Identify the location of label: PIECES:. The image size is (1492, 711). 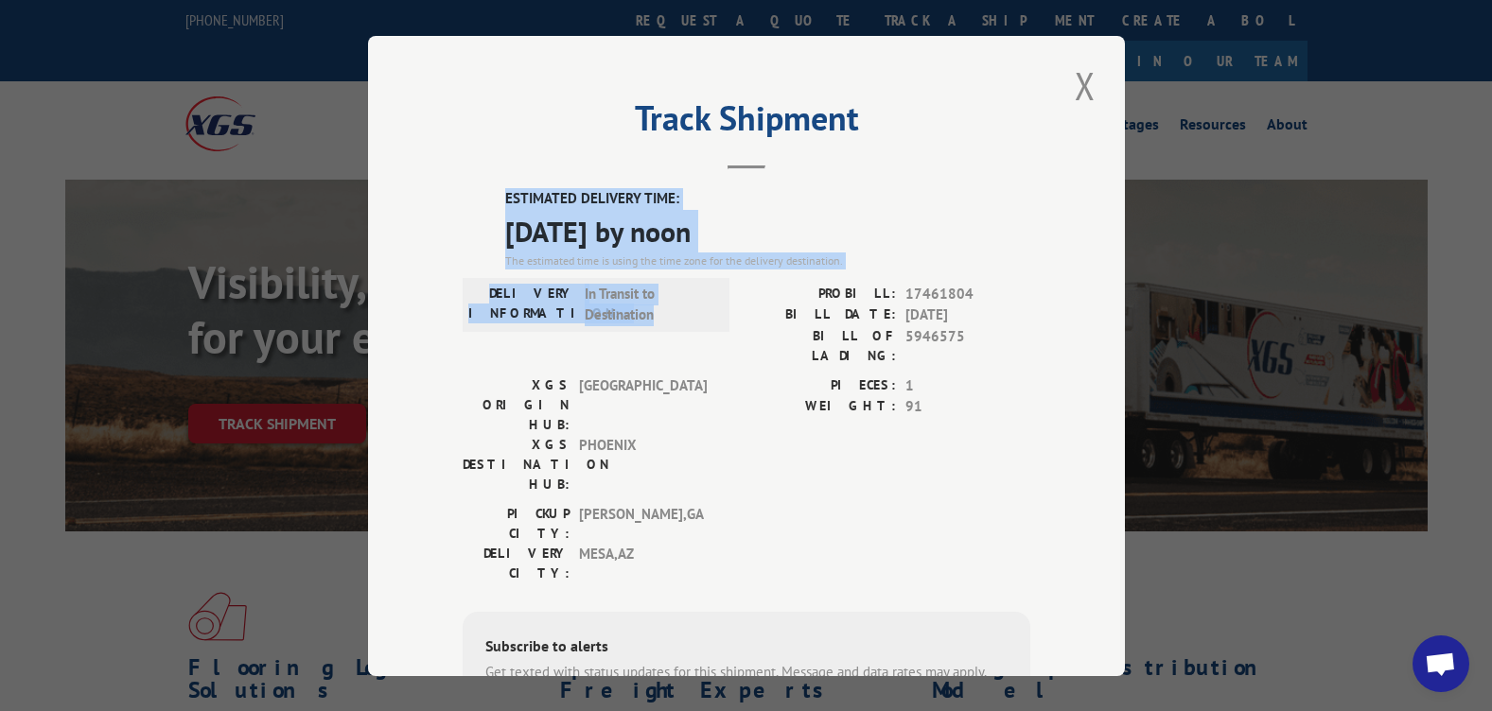
(821, 385).